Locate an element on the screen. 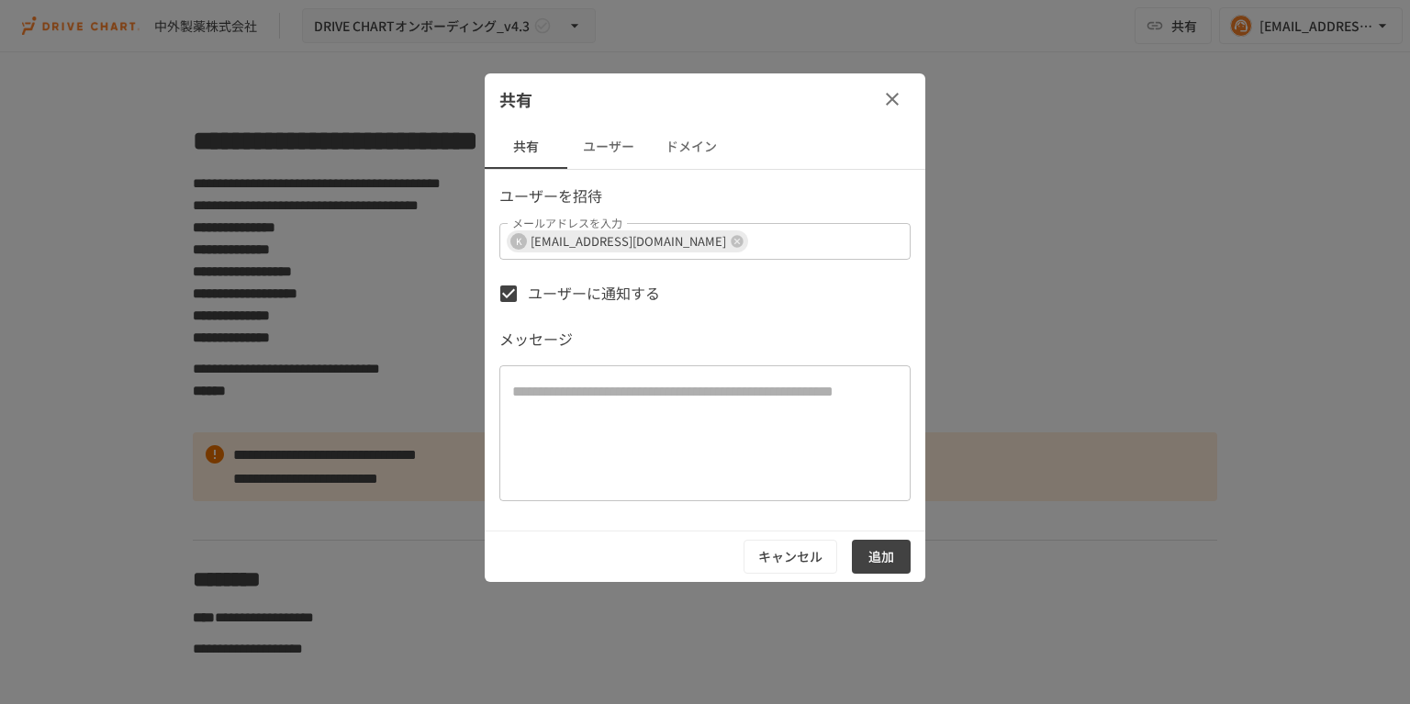 Image resolution: width=1410 pixels, height=704 pixels. span: ユーザーに通知する is located at coordinates (594, 294).